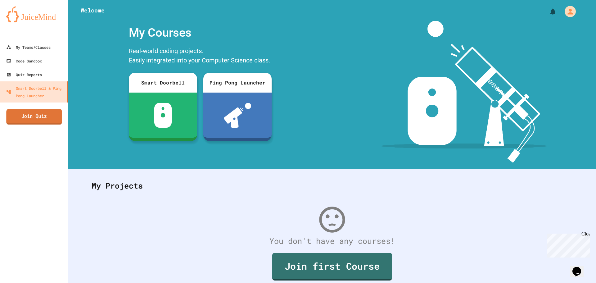  What do you see at coordinates (35, 92) in the screenshot?
I see `div: Smart Doorbell & Ping Pong Launcher` at bounding box center [35, 92].